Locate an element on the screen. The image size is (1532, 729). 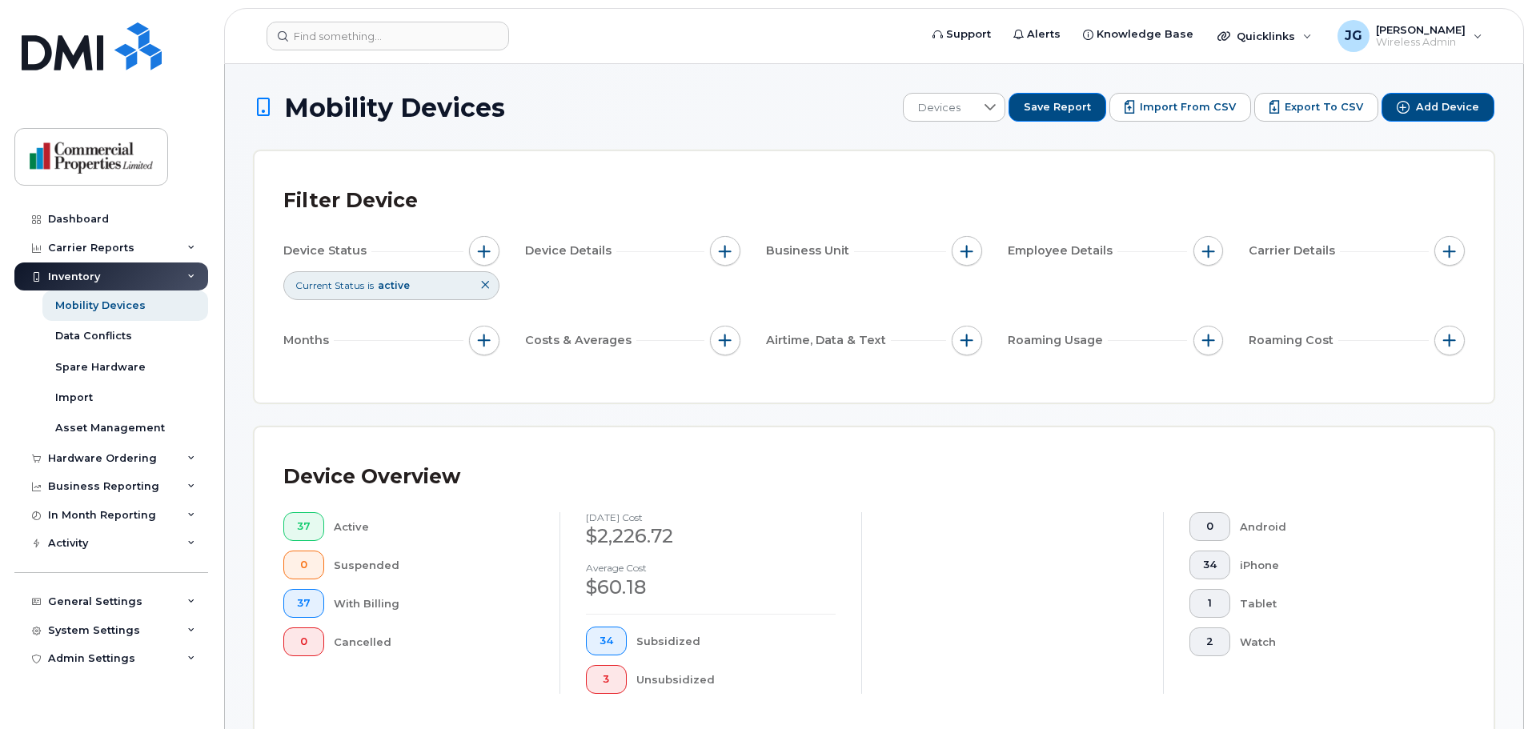
div: Active is located at coordinates (434, 527).